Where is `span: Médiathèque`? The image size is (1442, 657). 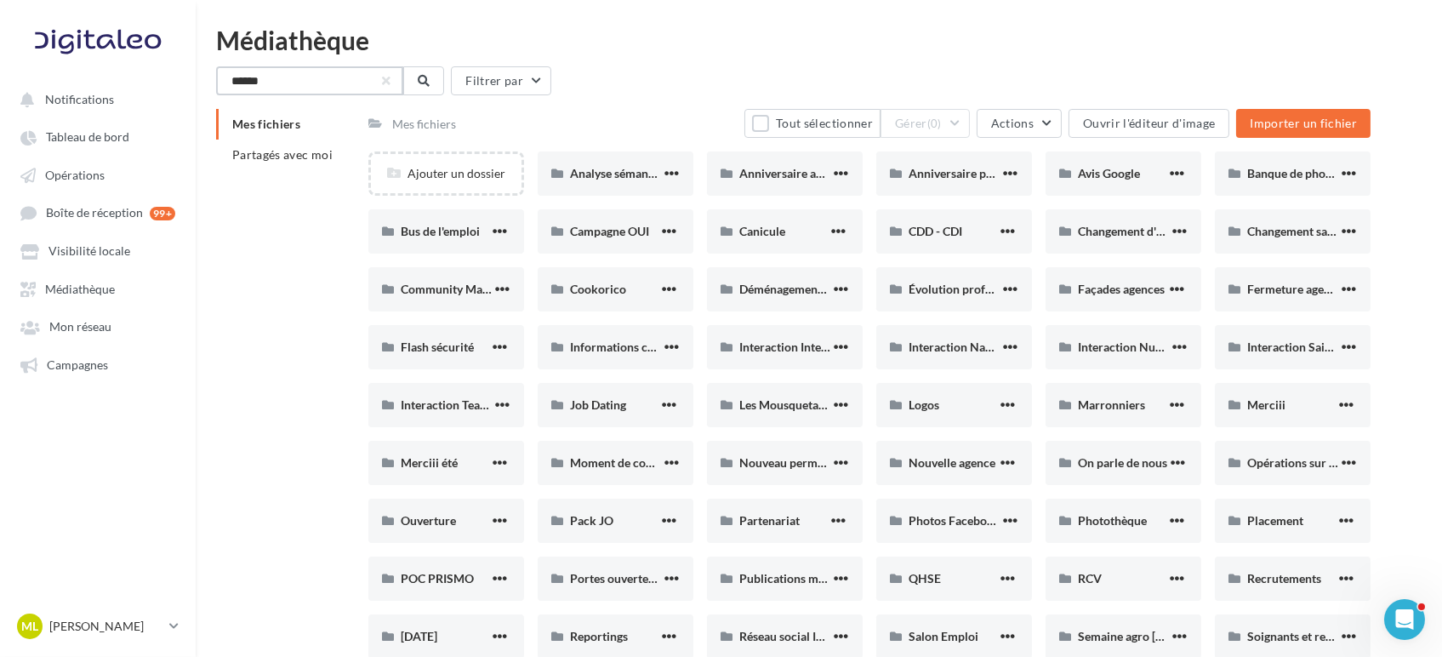 span: Médiathèque is located at coordinates (80, 288).